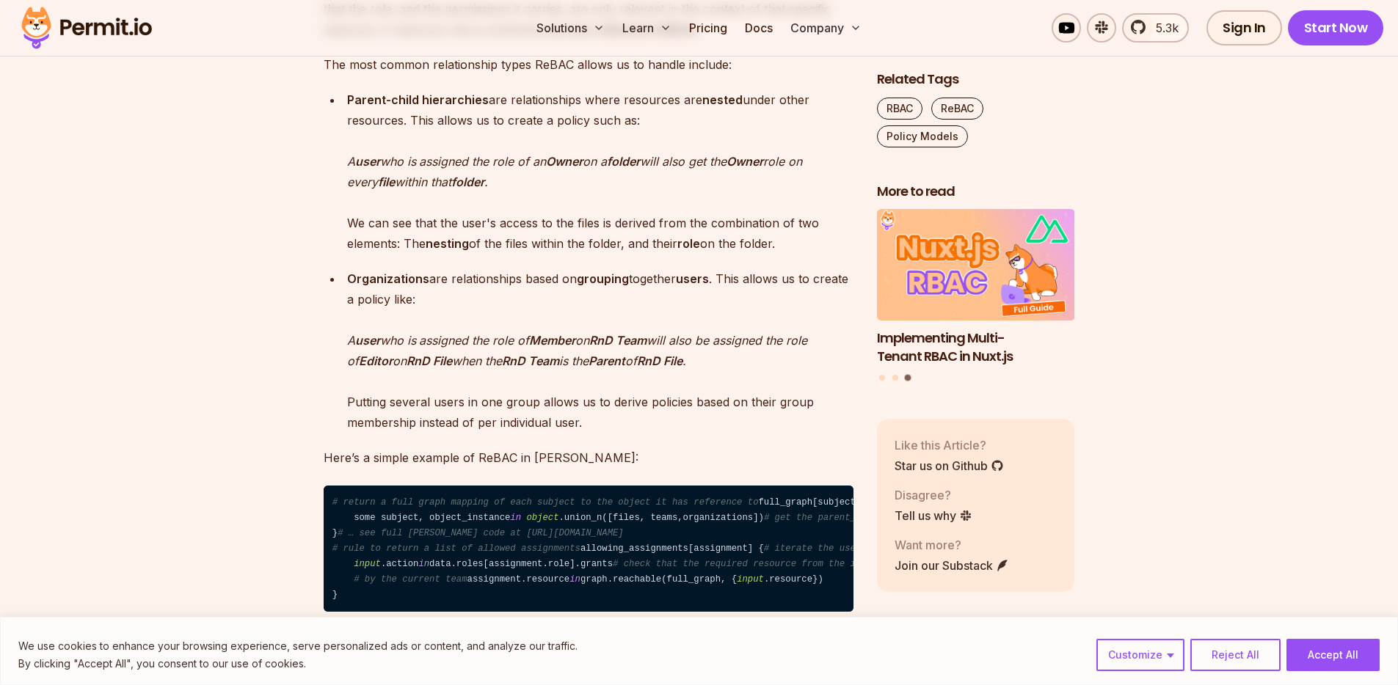  What do you see at coordinates (976, 192) in the screenshot?
I see `h2: More to read` at bounding box center [976, 192].